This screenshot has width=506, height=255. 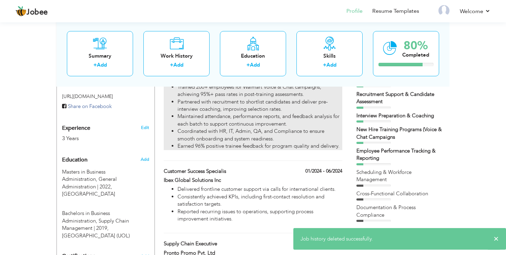 What do you see at coordinates (400, 133) in the screenshot?
I see `div: New Hire Training Programs (Voice & Chat Campaigns` at bounding box center [400, 133].